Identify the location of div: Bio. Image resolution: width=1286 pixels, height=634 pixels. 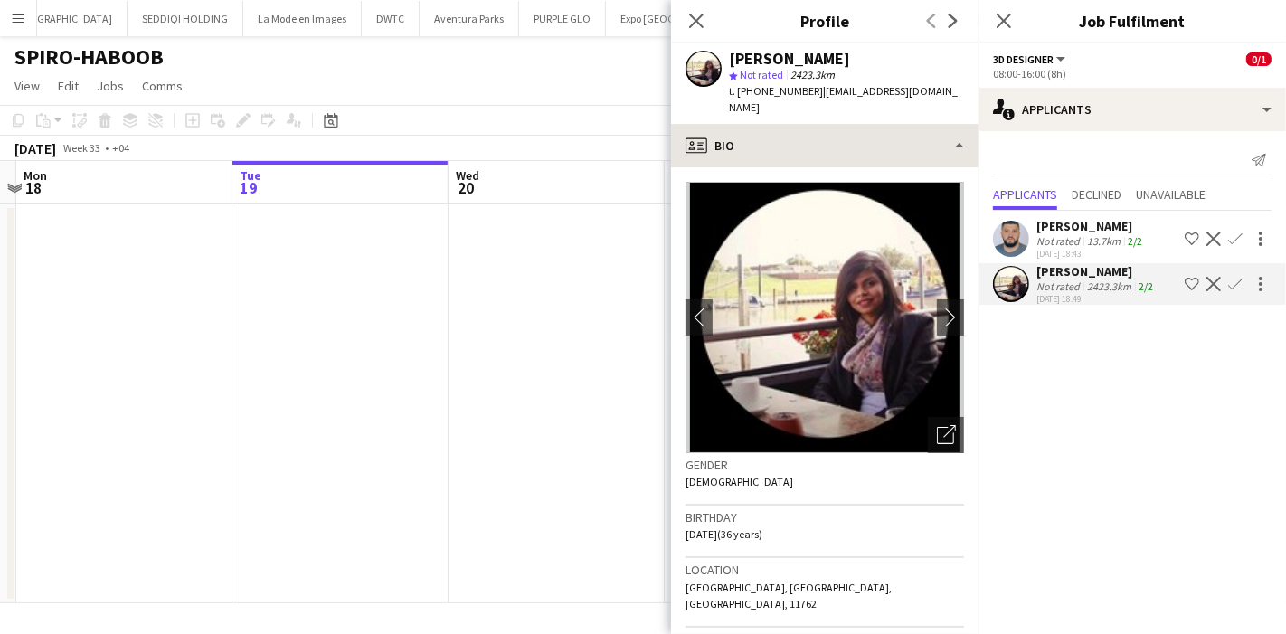
(825, 146).